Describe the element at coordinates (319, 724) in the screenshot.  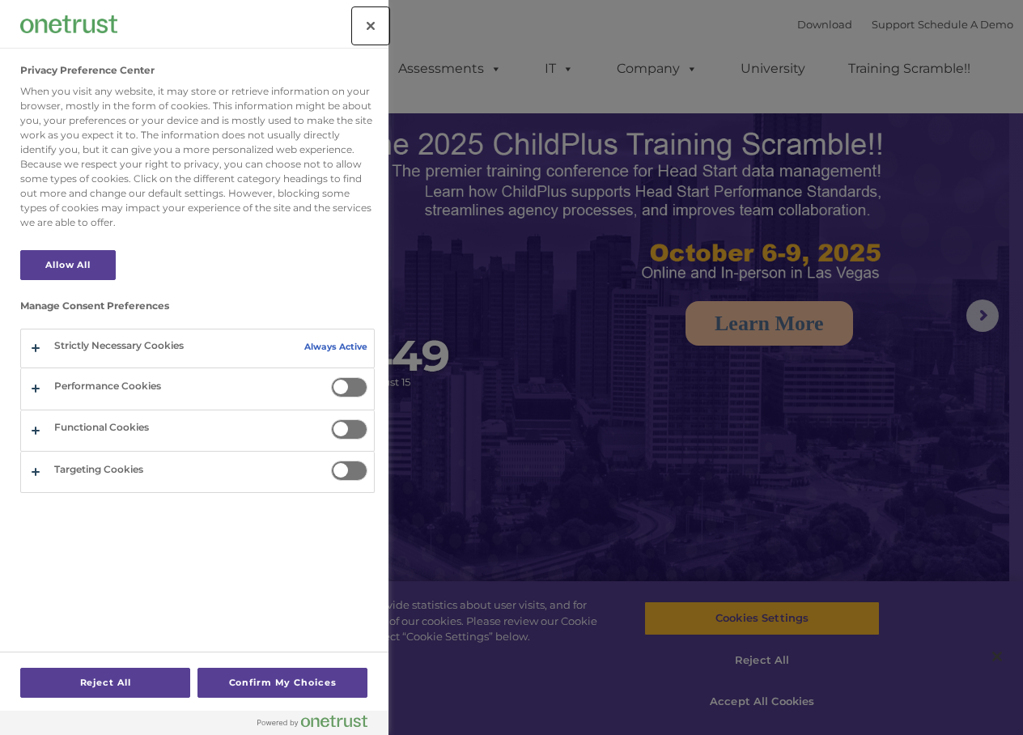
I see `a: Powered by OneTrust Opens in a new Tab` at that location.